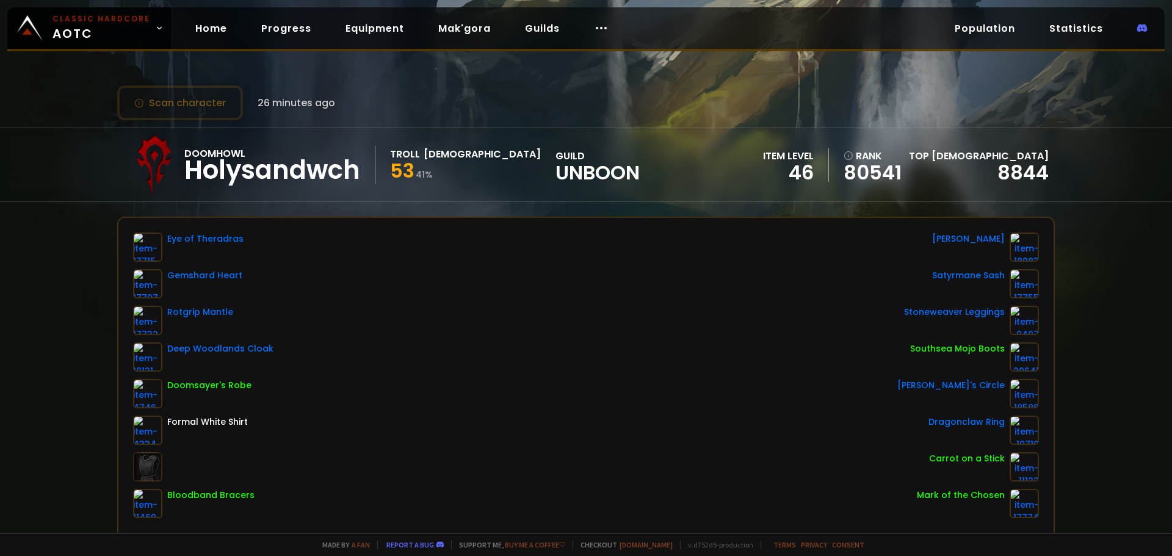 Image resolution: width=1172 pixels, height=556 pixels. I want to click on div: guild, so click(598, 165).